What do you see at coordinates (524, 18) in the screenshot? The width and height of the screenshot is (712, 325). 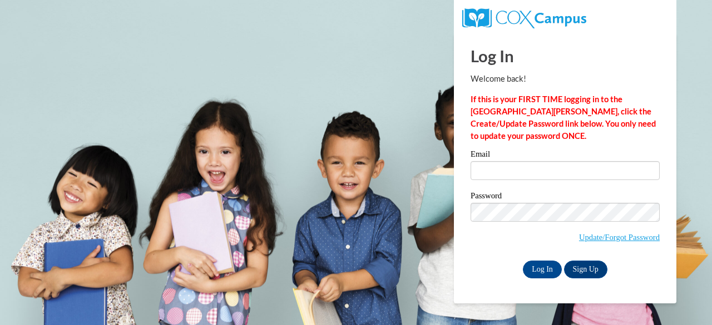 I see `img: COX Campus` at bounding box center [524, 18].